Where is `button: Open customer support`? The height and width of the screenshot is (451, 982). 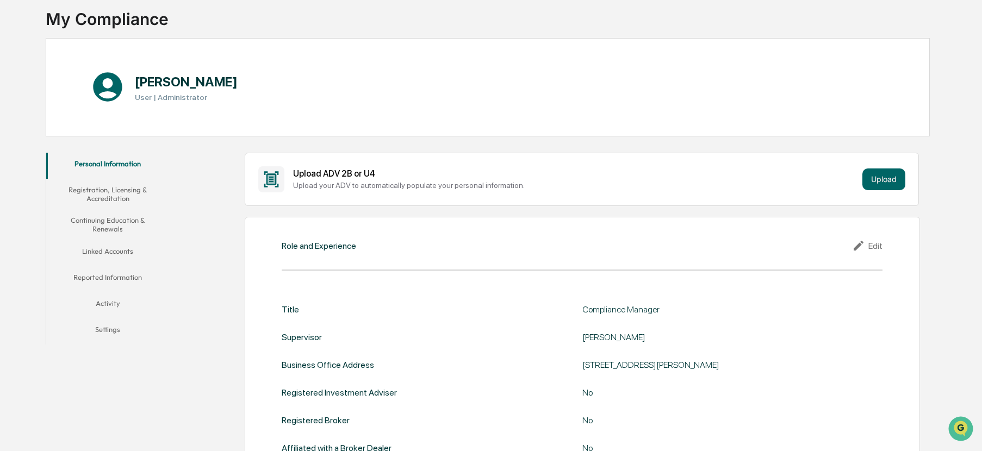 button: Open customer support is located at coordinates (14, 14).